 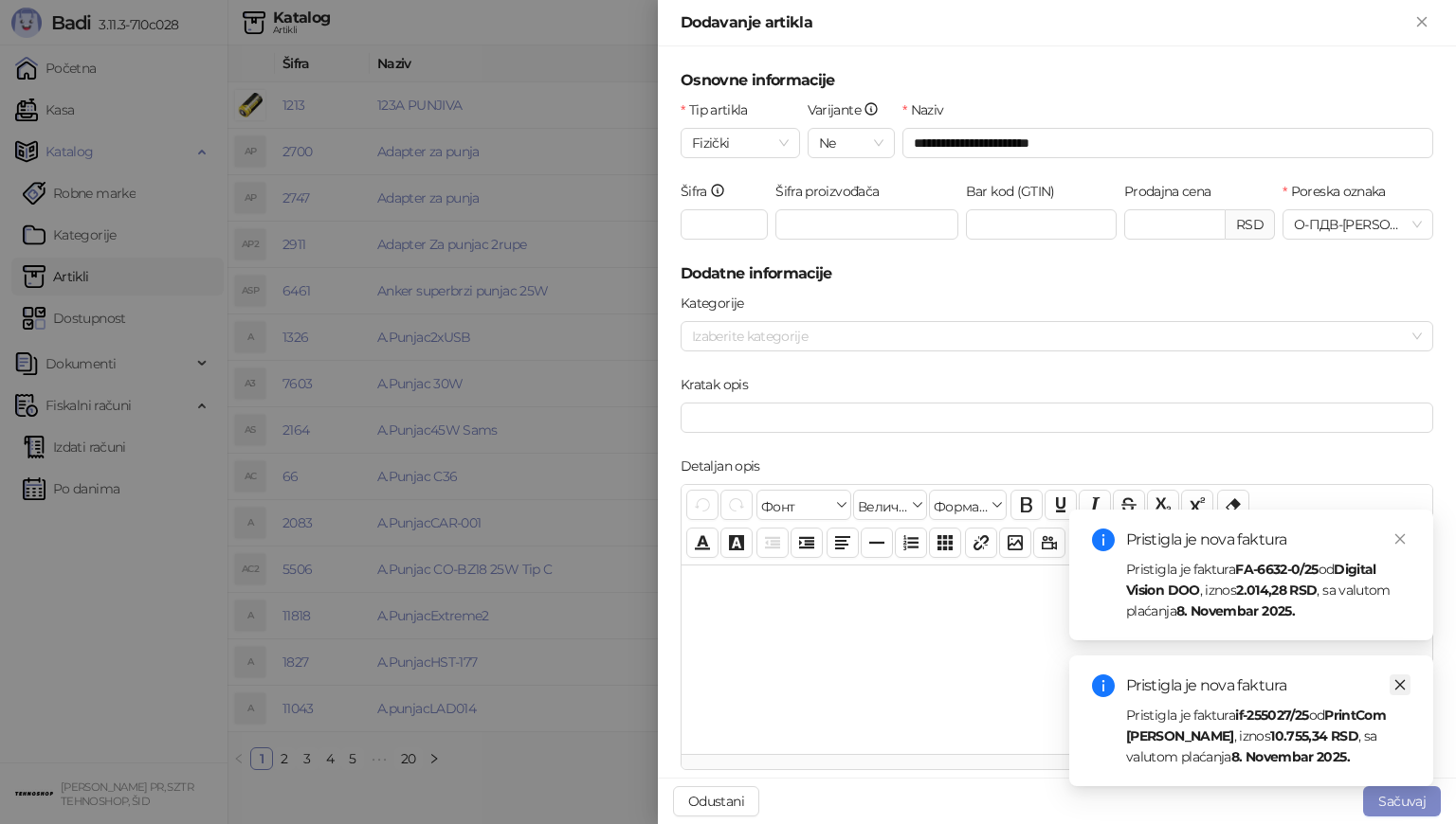 What do you see at coordinates (1250, 225) in the screenshot?
I see `div: RSD` at bounding box center [1250, 225].